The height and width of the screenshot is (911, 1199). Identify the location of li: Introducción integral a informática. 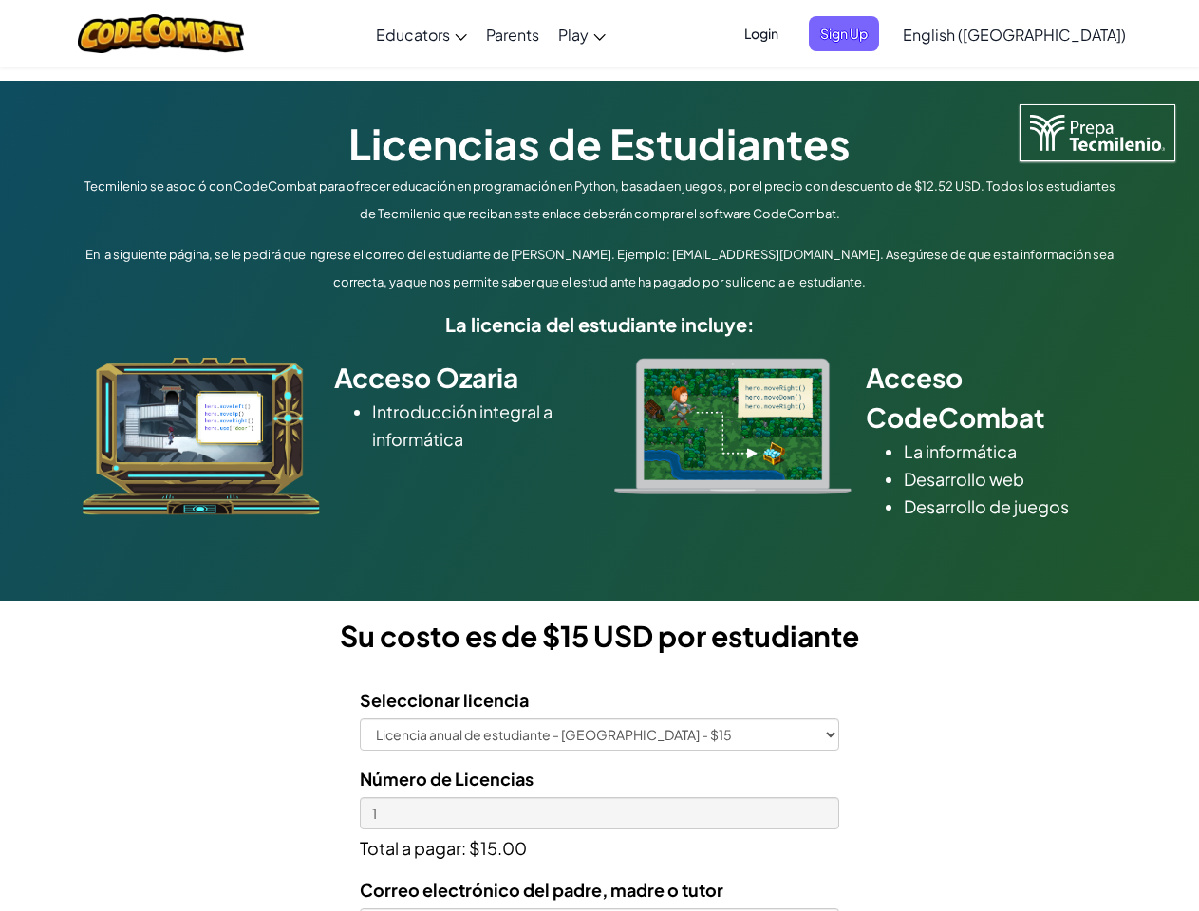
(478, 425).